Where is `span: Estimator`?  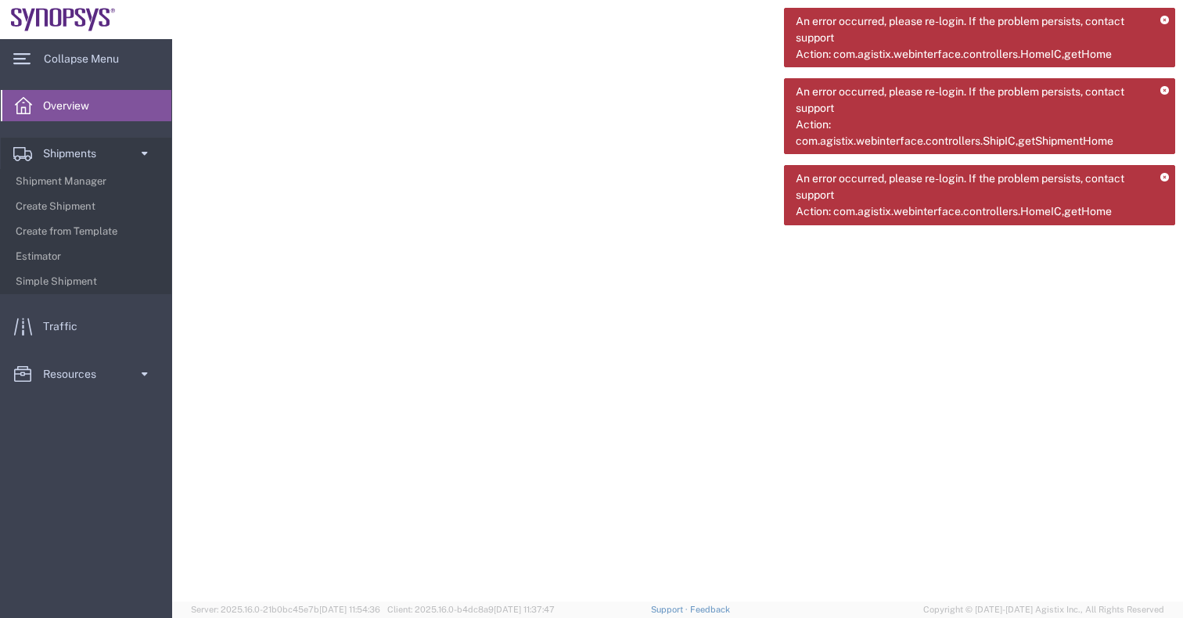
span: Estimator is located at coordinates (88, 257).